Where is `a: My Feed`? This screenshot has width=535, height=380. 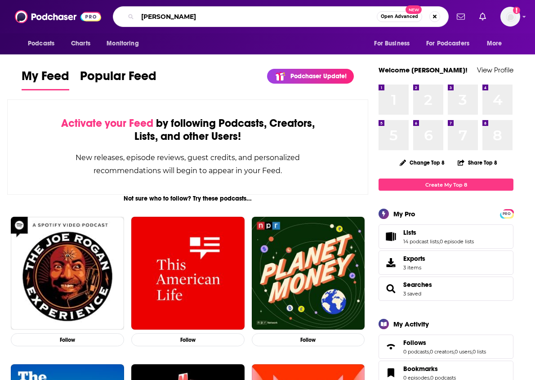 a: My Feed is located at coordinates (45, 79).